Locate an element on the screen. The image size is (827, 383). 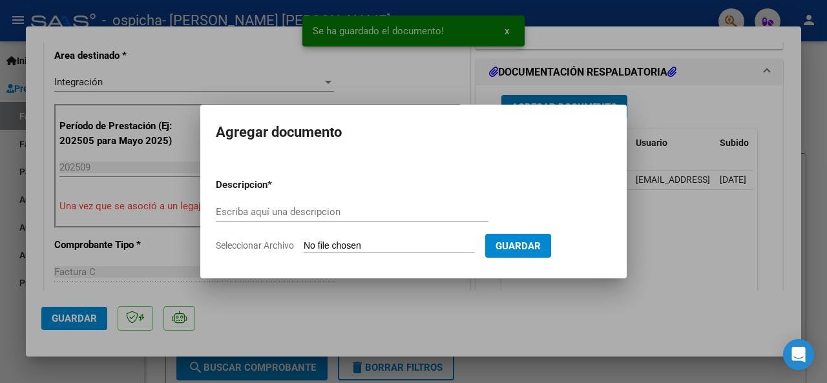
span: Seleccionar Archivo is located at coordinates (255, 246).